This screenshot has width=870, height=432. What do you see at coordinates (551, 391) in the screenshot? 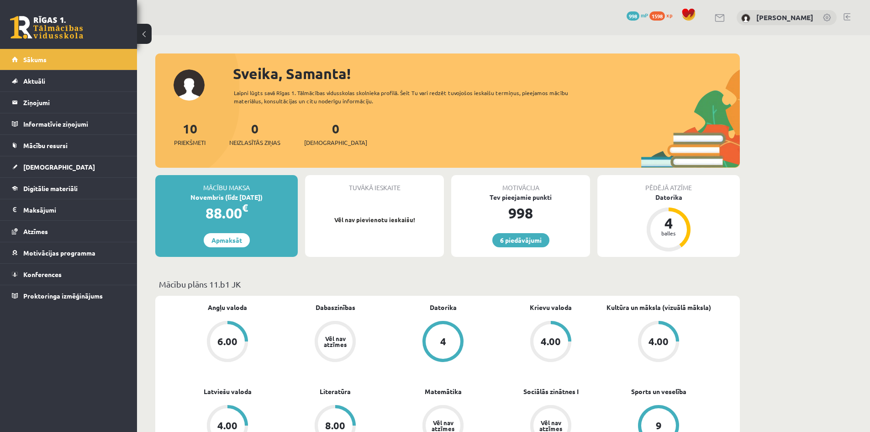
I see `a: Sociālās zinātnes I` at bounding box center [551, 391].